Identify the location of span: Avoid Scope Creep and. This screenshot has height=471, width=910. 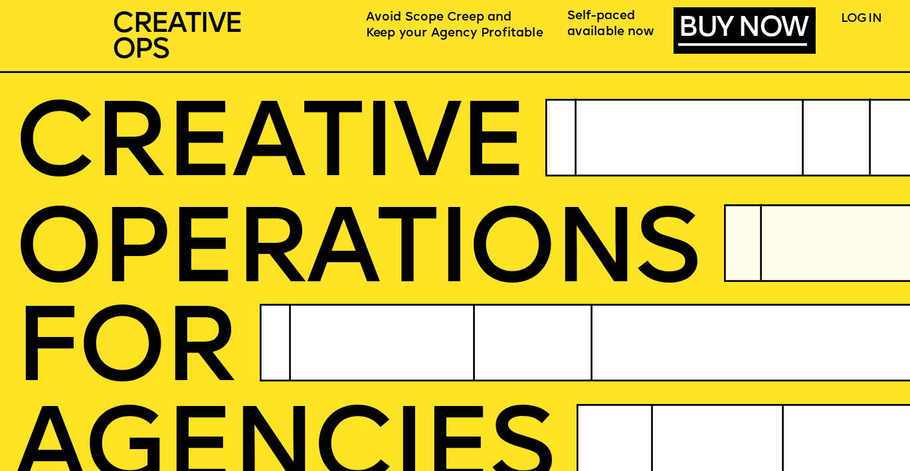
(438, 17).